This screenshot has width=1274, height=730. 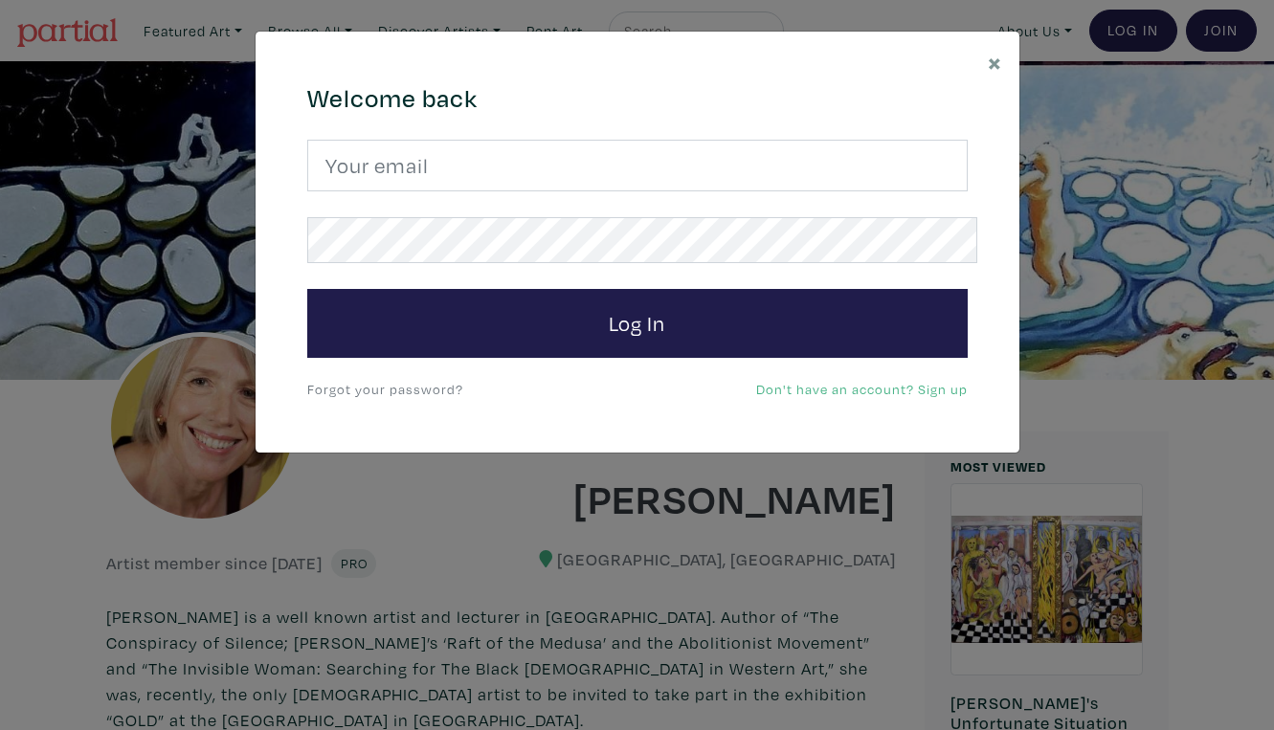 I want to click on button: Close, so click(x=994, y=61).